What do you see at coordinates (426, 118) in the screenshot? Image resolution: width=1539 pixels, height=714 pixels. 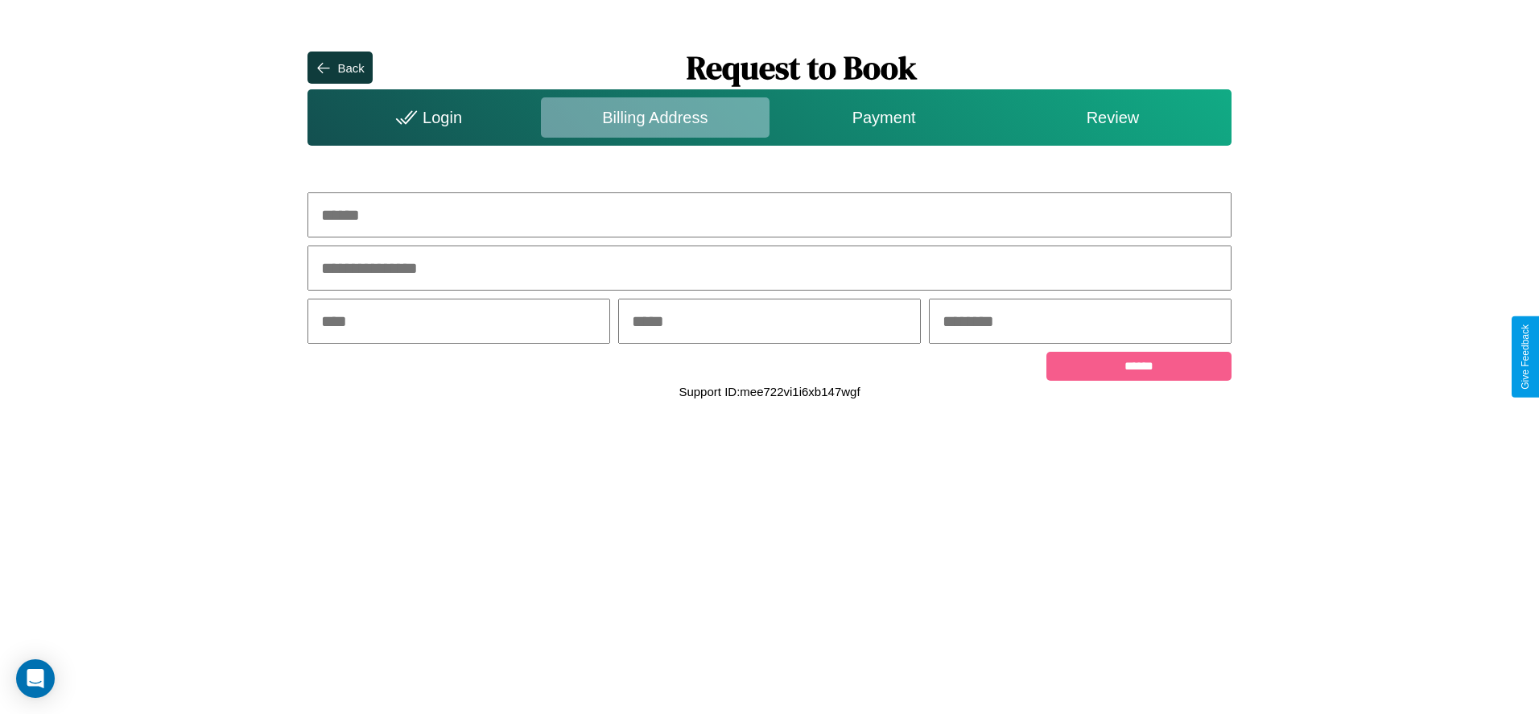 I see `div: Login` at bounding box center [426, 118].